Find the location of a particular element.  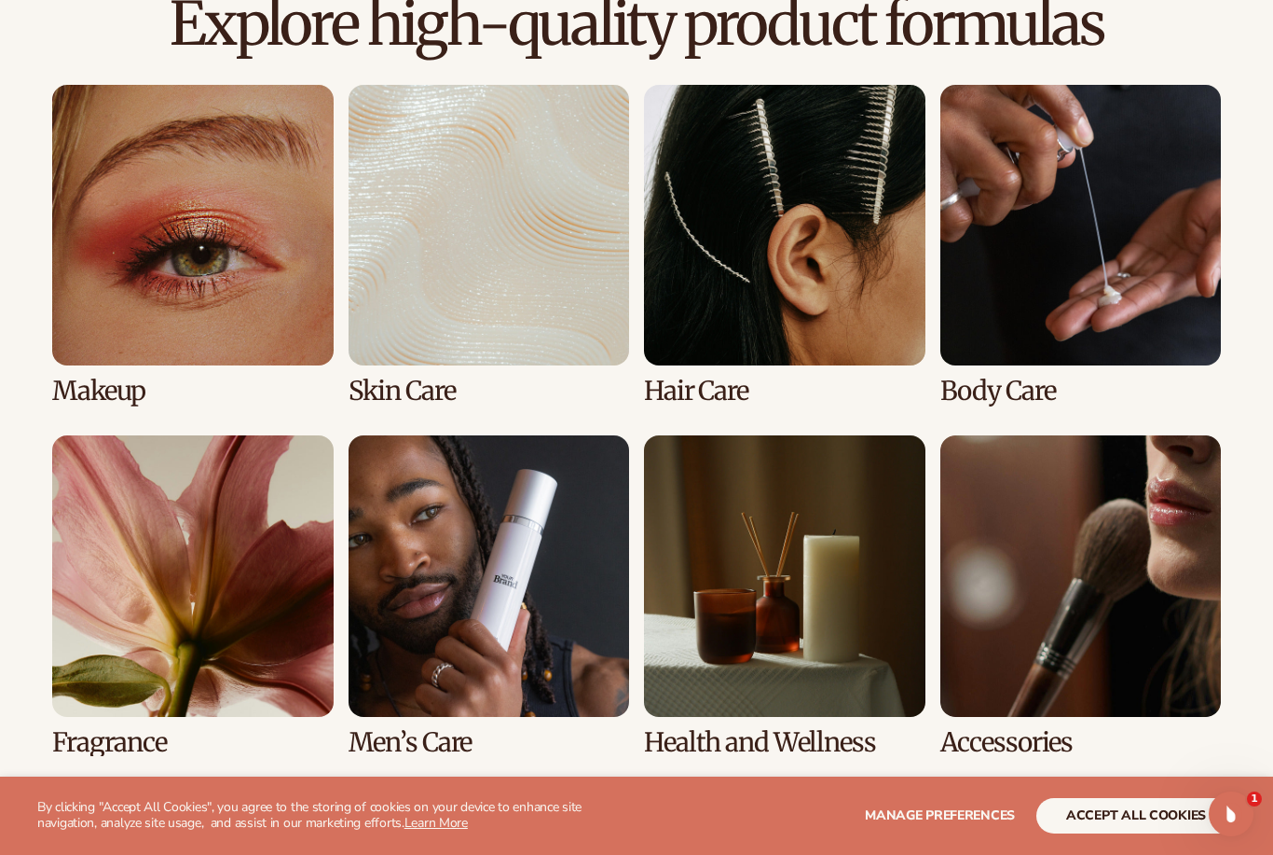

h3: Body Care is located at coordinates (1081, 391).